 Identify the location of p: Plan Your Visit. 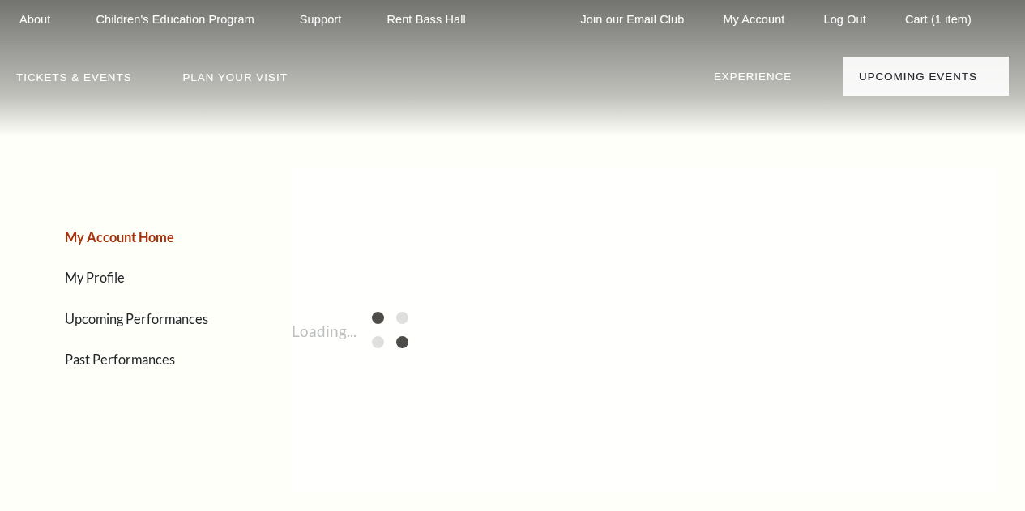
(235, 82).